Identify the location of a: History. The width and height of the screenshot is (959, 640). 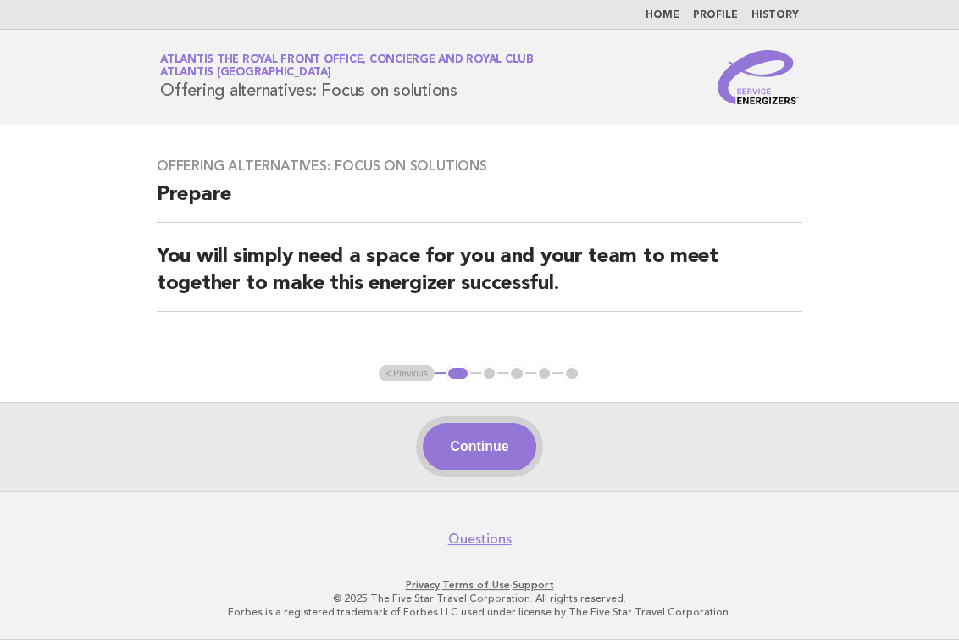
(776, 15).